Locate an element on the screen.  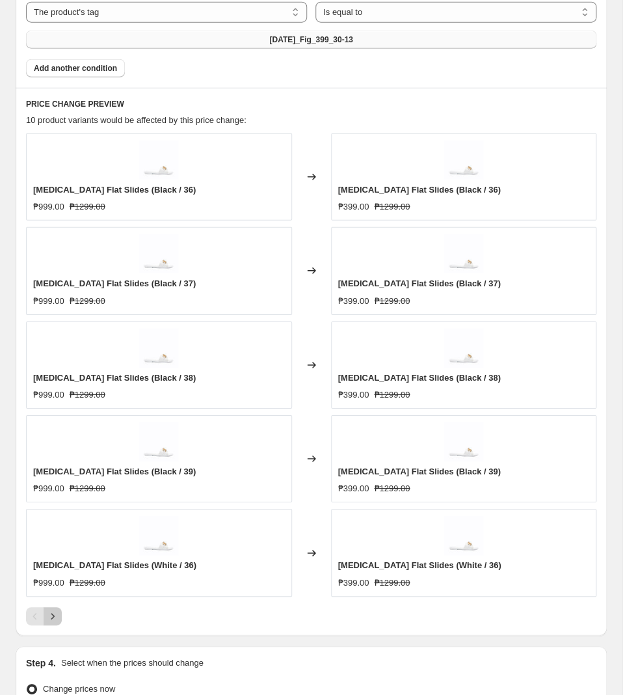
button: Add another condition is located at coordinates (75, 68).